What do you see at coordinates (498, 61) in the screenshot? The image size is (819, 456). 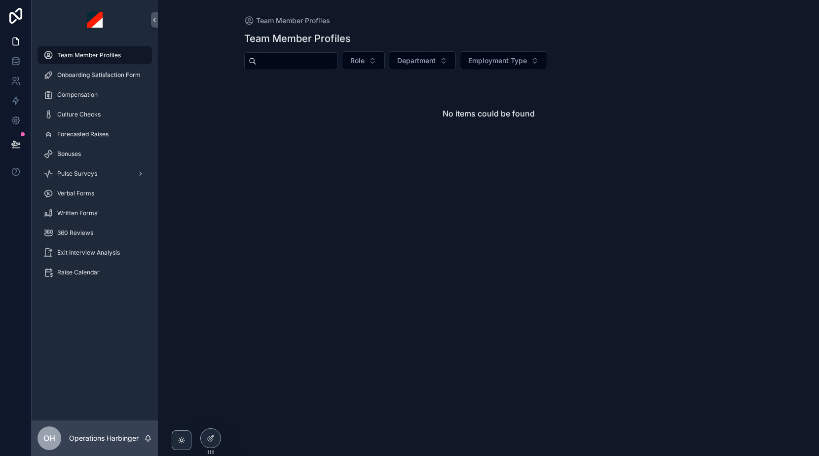 I see `span: Employment Type` at bounding box center [498, 61].